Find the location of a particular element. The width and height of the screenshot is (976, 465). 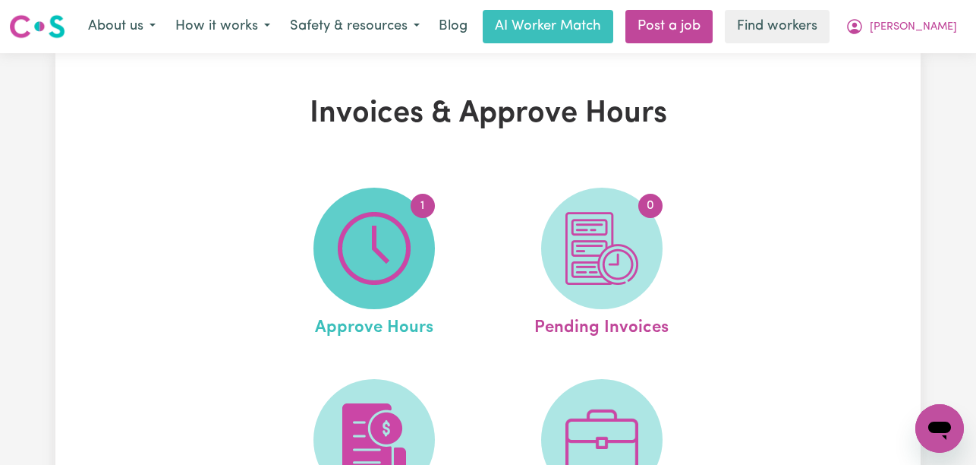

h1: Invoices & Approve Hours is located at coordinates (488, 114).